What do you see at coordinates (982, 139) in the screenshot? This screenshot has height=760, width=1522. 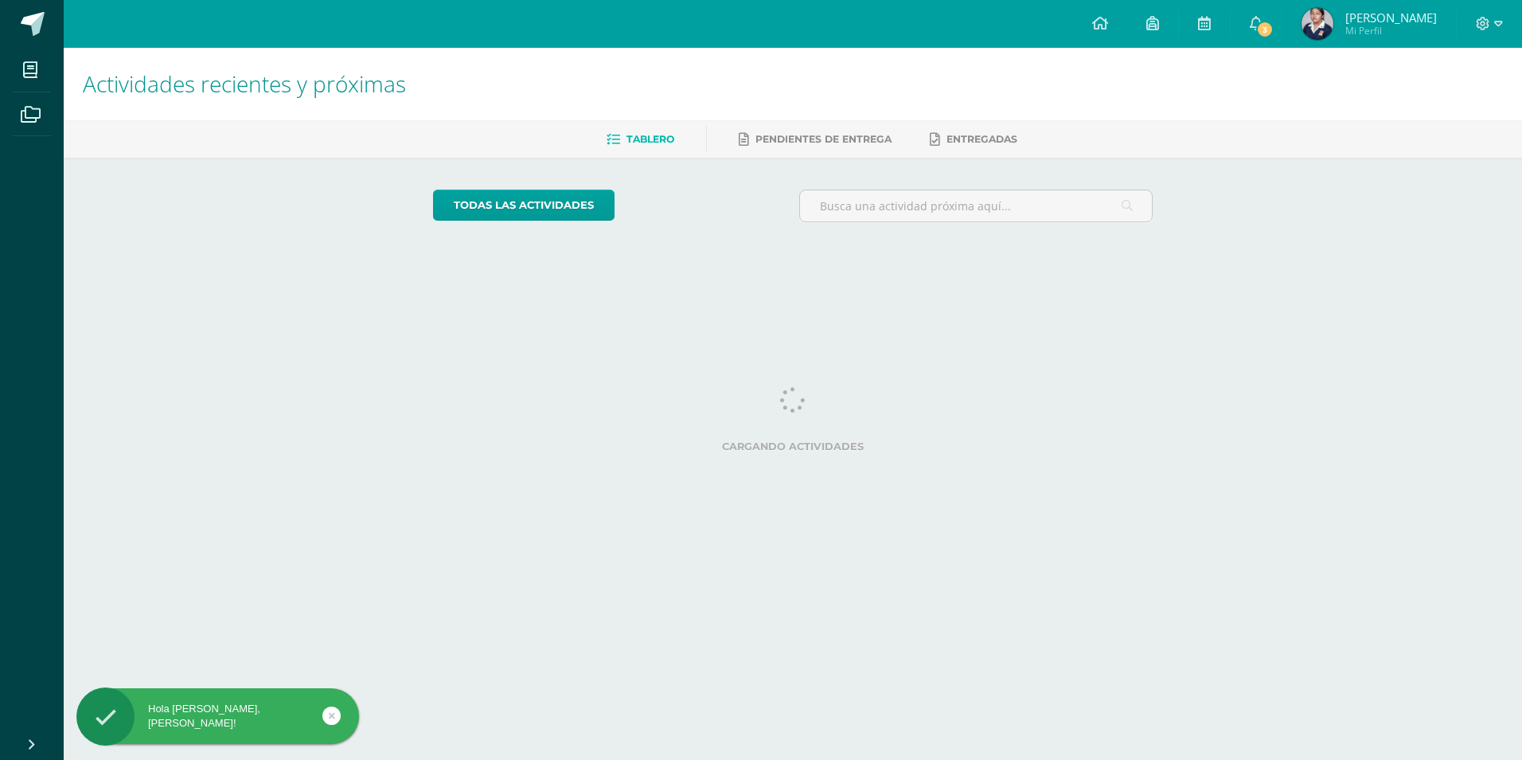 I see `span: Entregadas` at bounding box center [982, 139].